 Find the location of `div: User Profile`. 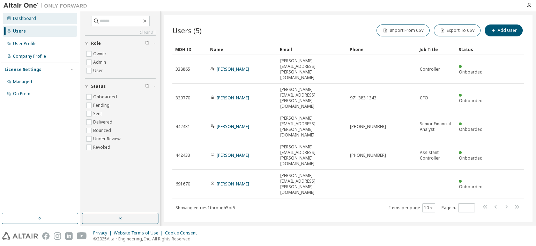

div: User Profile is located at coordinates (25, 44).